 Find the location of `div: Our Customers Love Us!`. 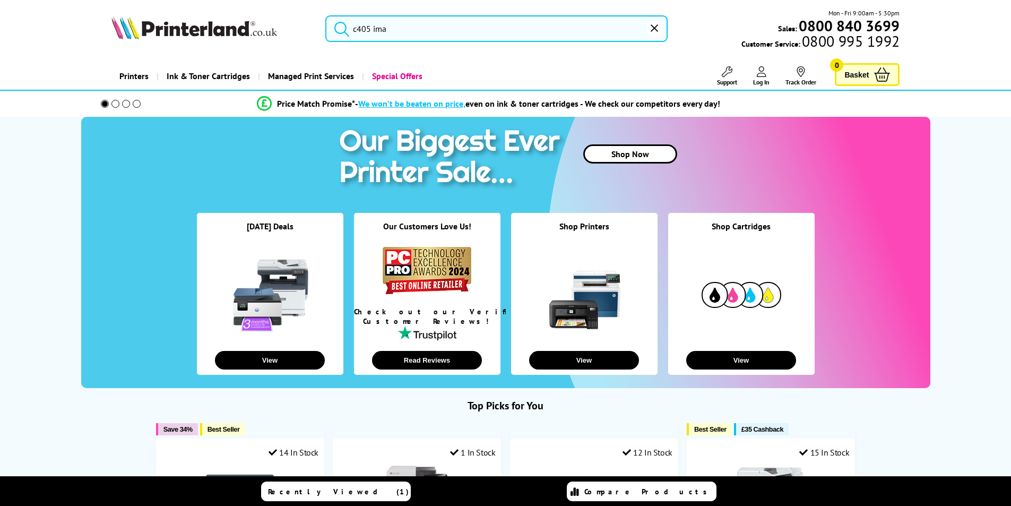

div: Our Customers Love Us! is located at coordinates (427, 232).